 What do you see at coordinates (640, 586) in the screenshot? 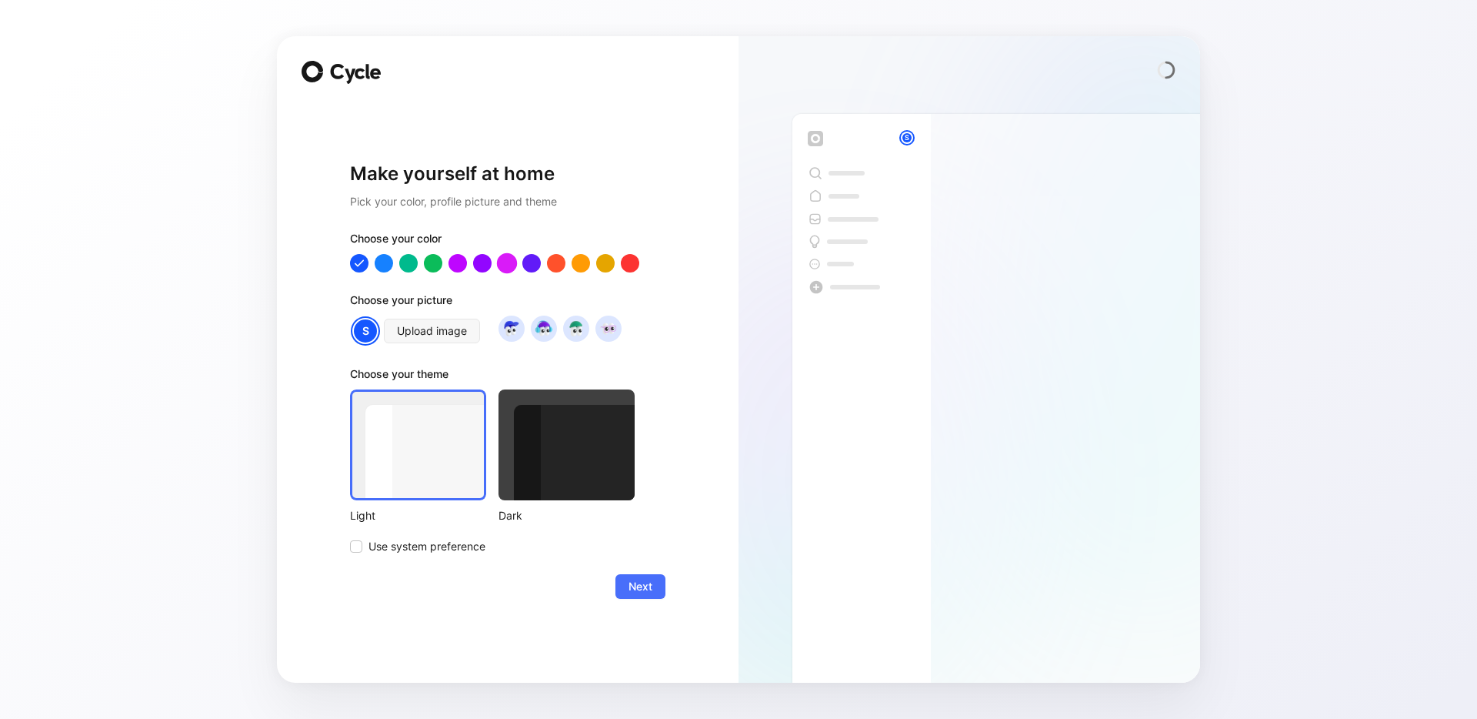
I see `span: Next` at bounding box center [640, 586].